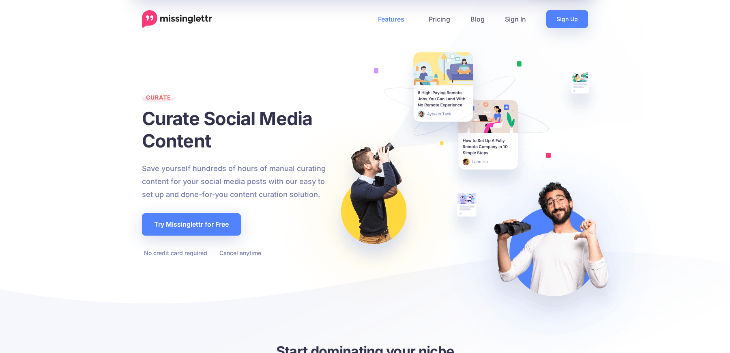 The height and width of the screenshot is (353, 730). Describe the element at coordinates (174, 252) in the screenshot. I see `li: No credit card required` at that location.